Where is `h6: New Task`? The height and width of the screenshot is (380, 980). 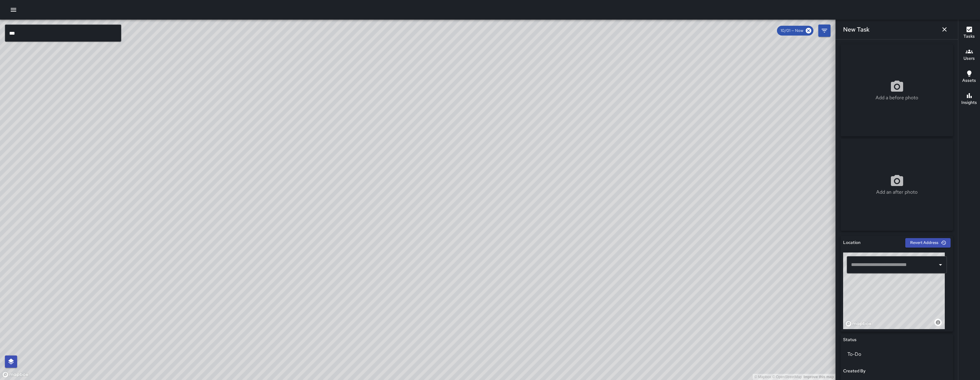
h6: New Task is located at coordinates (857, 29).